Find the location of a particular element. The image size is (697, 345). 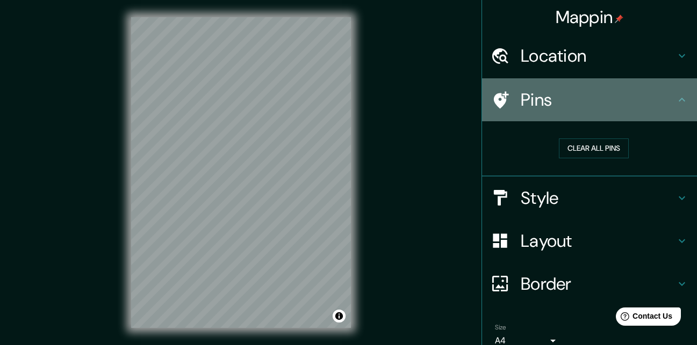

h4: Location is located at coordinates (598, 56).